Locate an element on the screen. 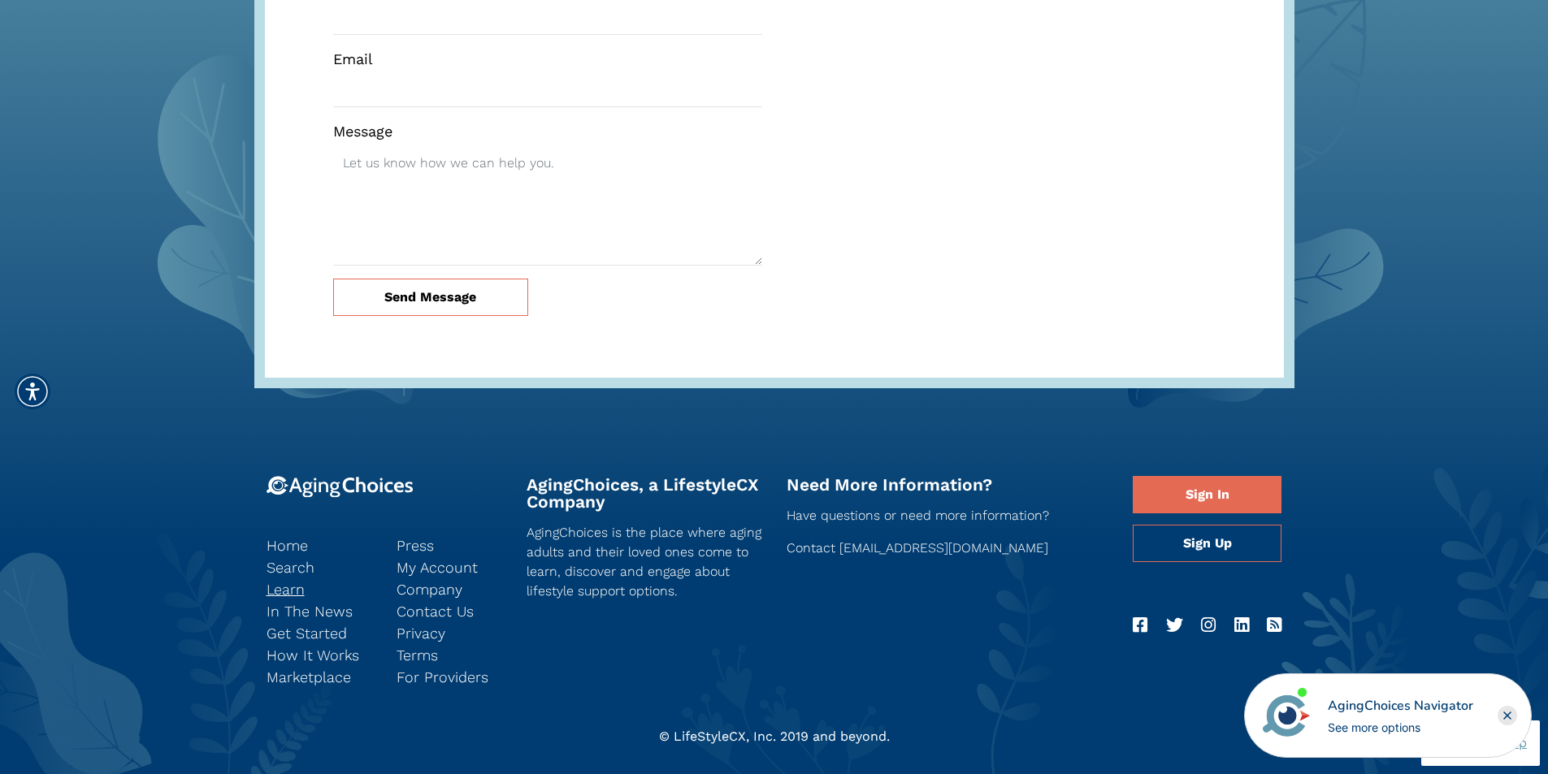 The height and width of the screenshot is (774, 1548). div: AgingChoices Navigator is located at coordinates (1400, 706).